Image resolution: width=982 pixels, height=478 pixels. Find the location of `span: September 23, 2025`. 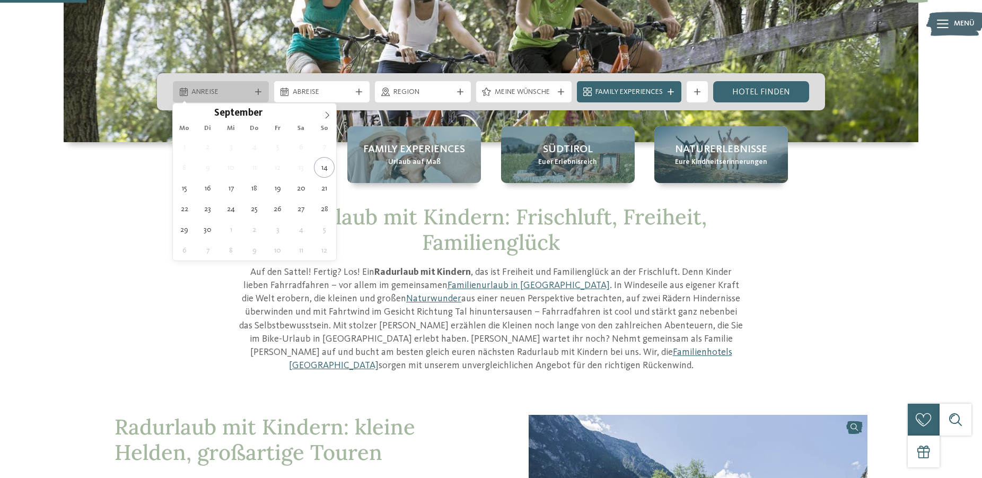

span: September 23, 2025 is located at coordinates (207, 208).